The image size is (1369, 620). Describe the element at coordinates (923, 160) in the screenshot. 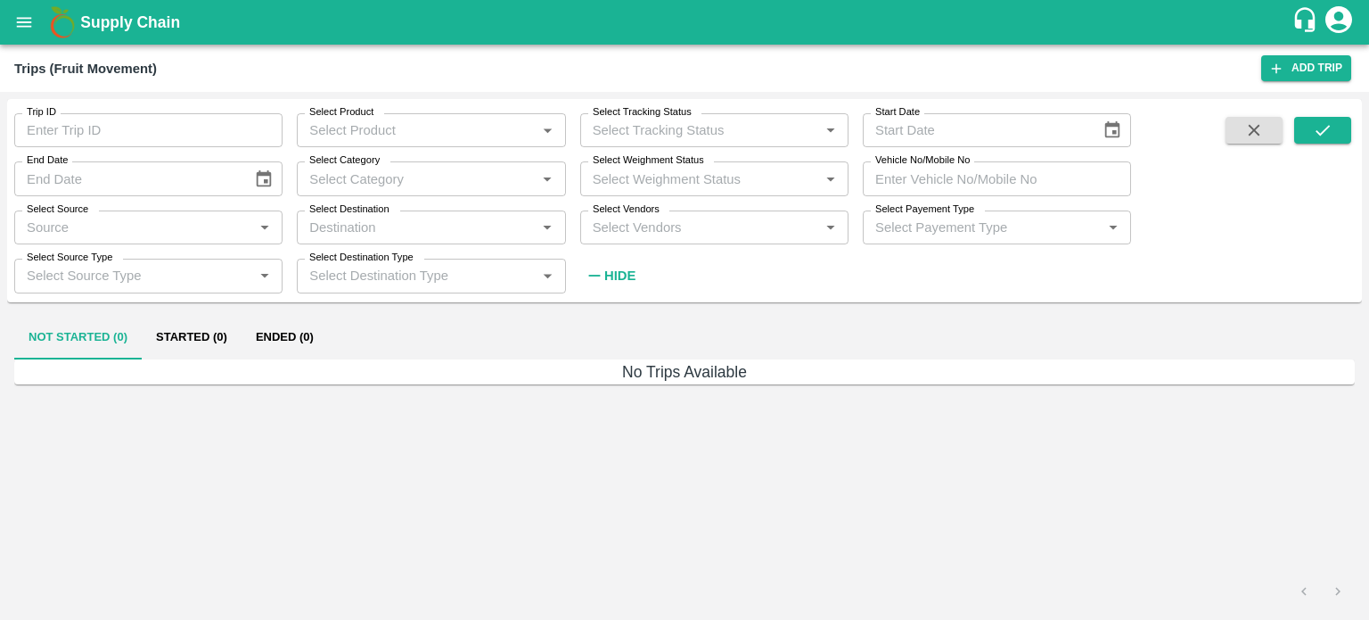

I see `label: Vehicle No/Mobile No` at that location.